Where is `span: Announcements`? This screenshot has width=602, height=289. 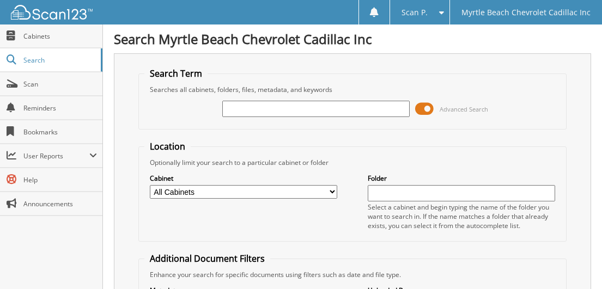 span: Announcements is located at coordinates (60, 204).